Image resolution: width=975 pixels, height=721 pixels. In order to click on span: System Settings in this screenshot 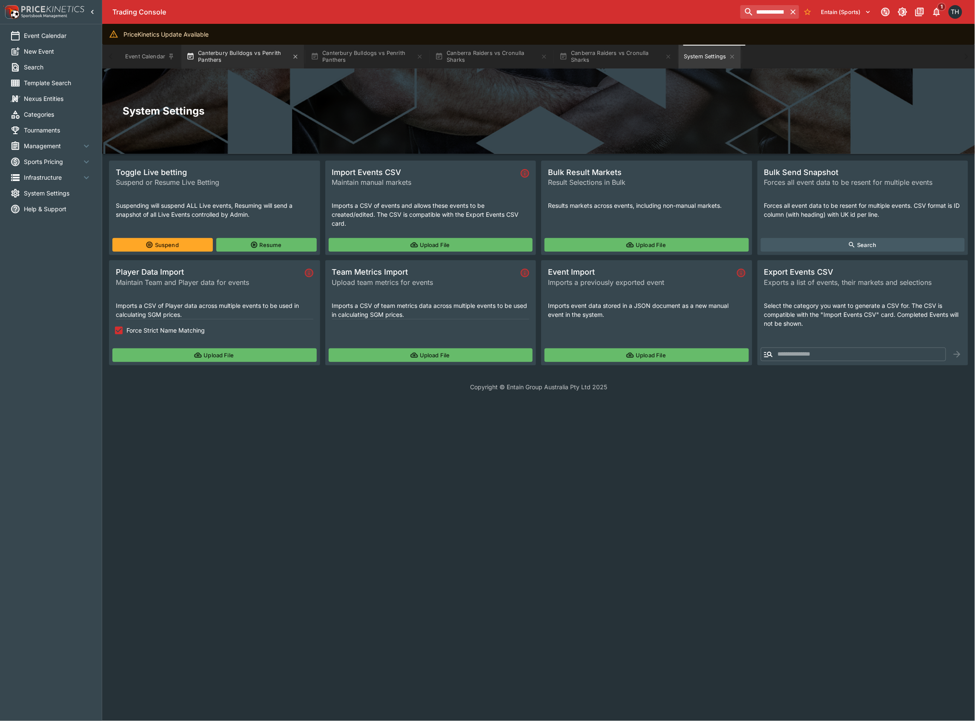, I will do `click(57, 193)`.